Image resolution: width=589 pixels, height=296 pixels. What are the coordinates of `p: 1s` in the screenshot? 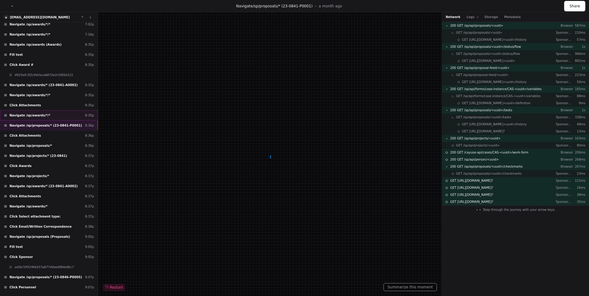 It's located at (579, 47).